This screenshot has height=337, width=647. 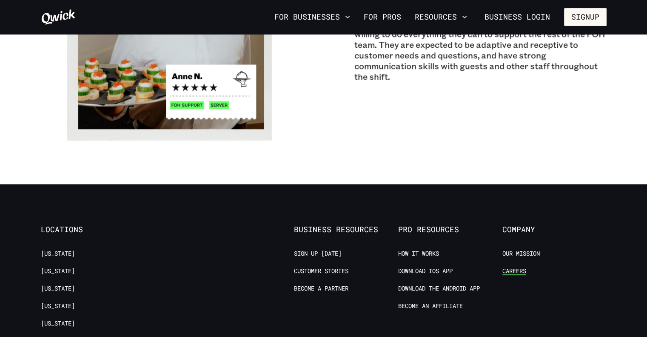 I want to click on button: Resources, so click(x=441, y=17).